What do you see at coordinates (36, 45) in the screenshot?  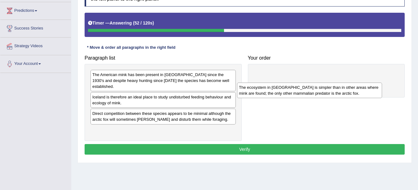 I see `a: Strategy Videos` at bounding box center [36, 45].